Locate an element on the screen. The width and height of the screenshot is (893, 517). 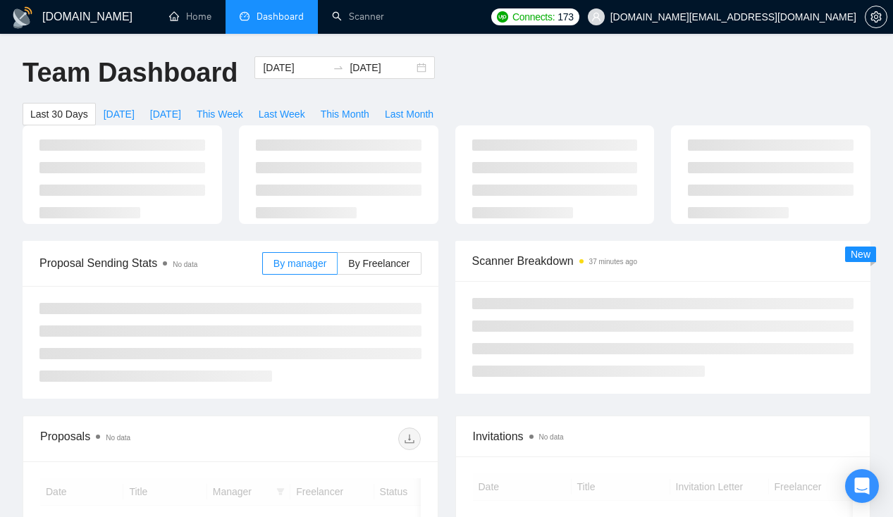
span: This Week is located at coordinates (220, 114).